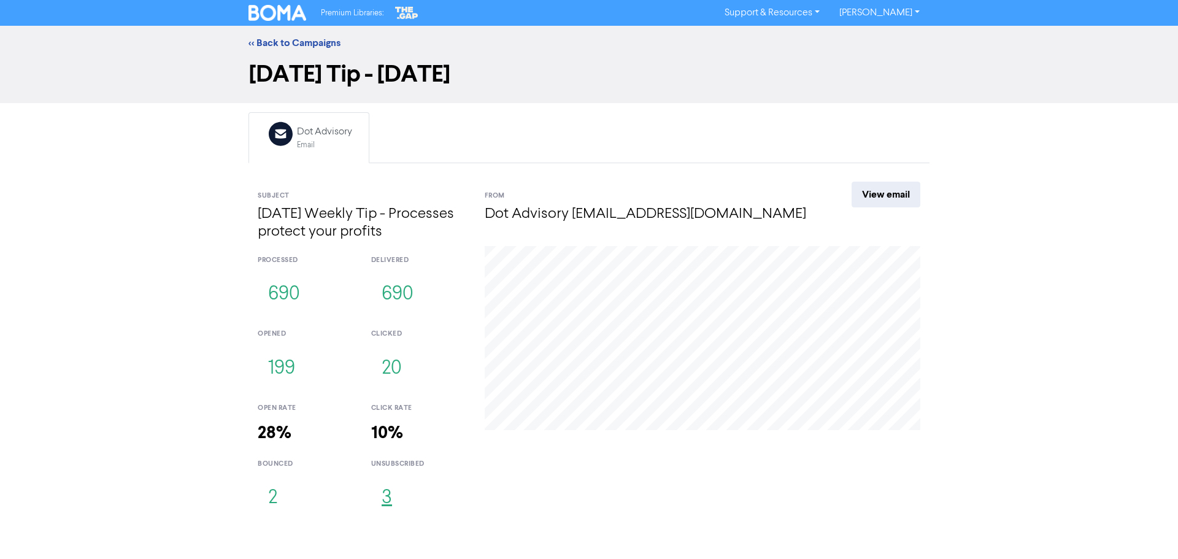 This screenshot has width=1178, height=559. What do you see at coordinates (362, 196) in the screenshot?
I see `div: Subject` at bounding box center [362, 196].